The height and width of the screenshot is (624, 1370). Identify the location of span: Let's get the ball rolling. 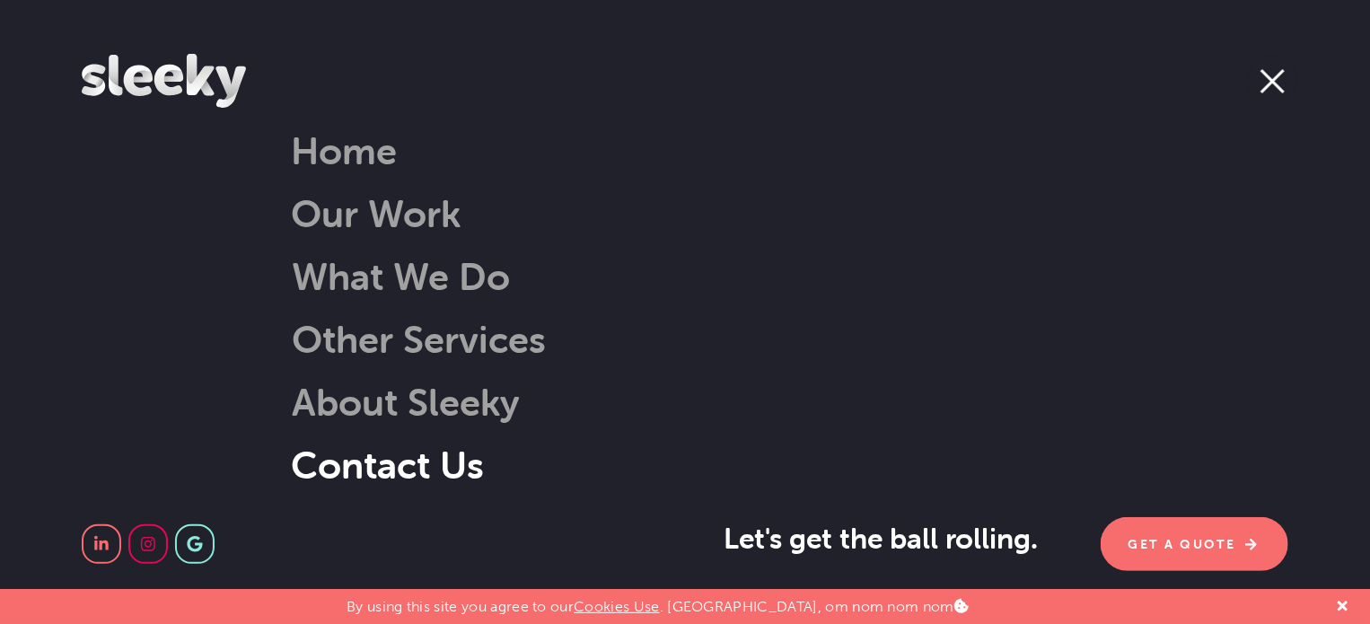
(881, 538).